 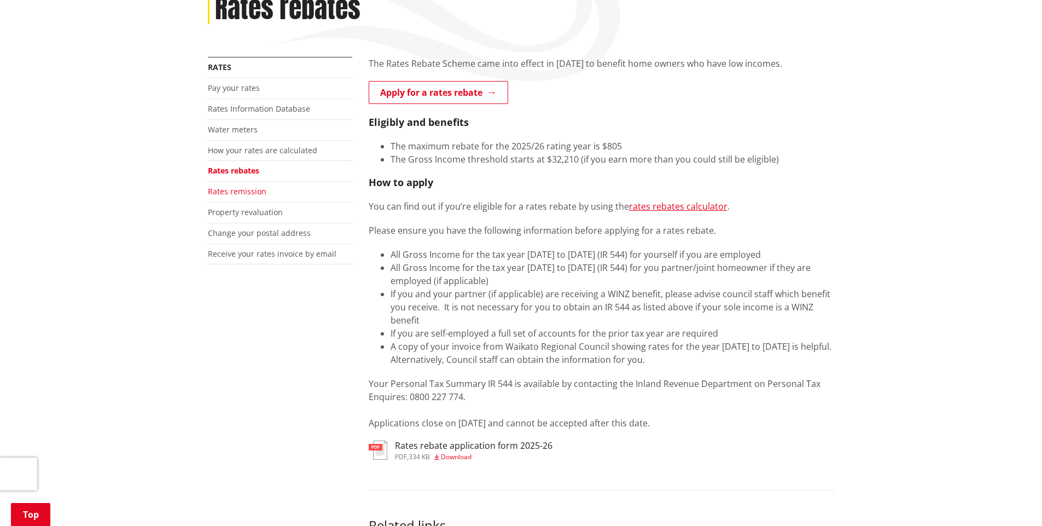 What do you see at coordinates (219, 67) in the screenshot?
I see `a: Rates` at bounding box center [219, 67].